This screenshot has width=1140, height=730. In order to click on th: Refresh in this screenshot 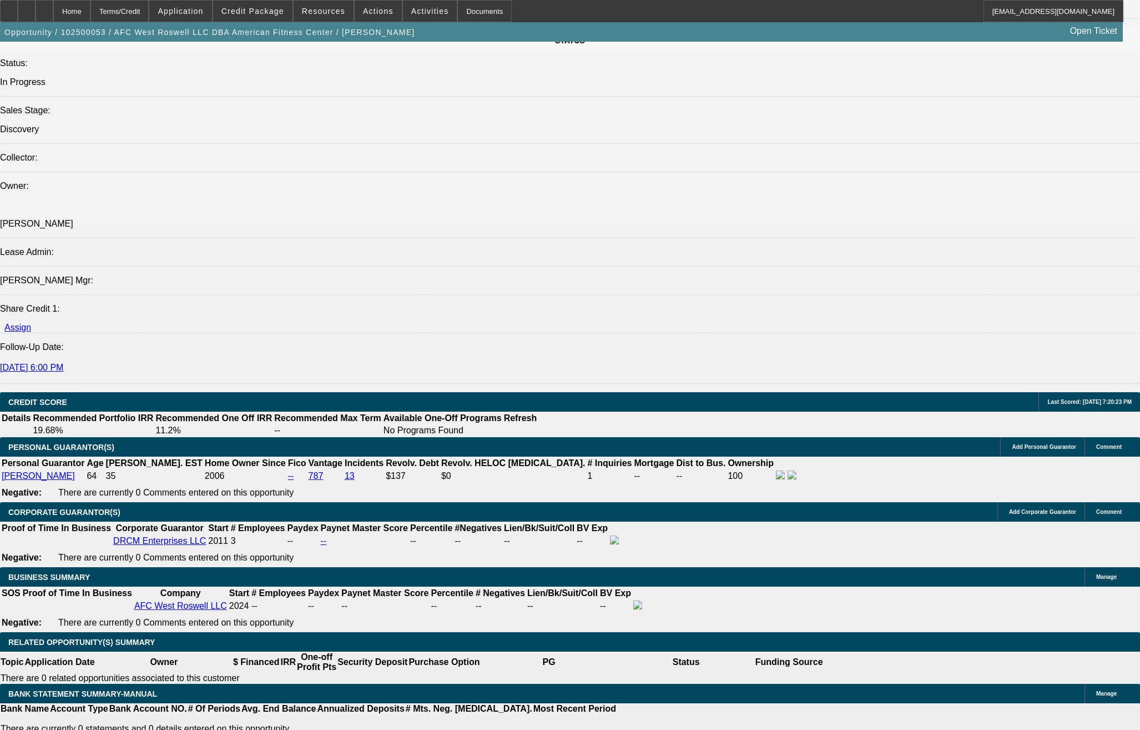, I will do `click(521, 418)`.